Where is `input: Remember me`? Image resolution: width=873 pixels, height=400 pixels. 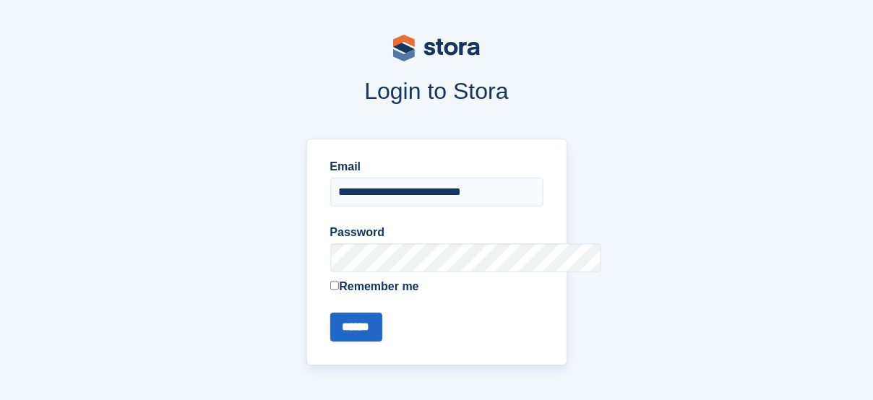 input: Remember me is located at coordinates (335, 286).